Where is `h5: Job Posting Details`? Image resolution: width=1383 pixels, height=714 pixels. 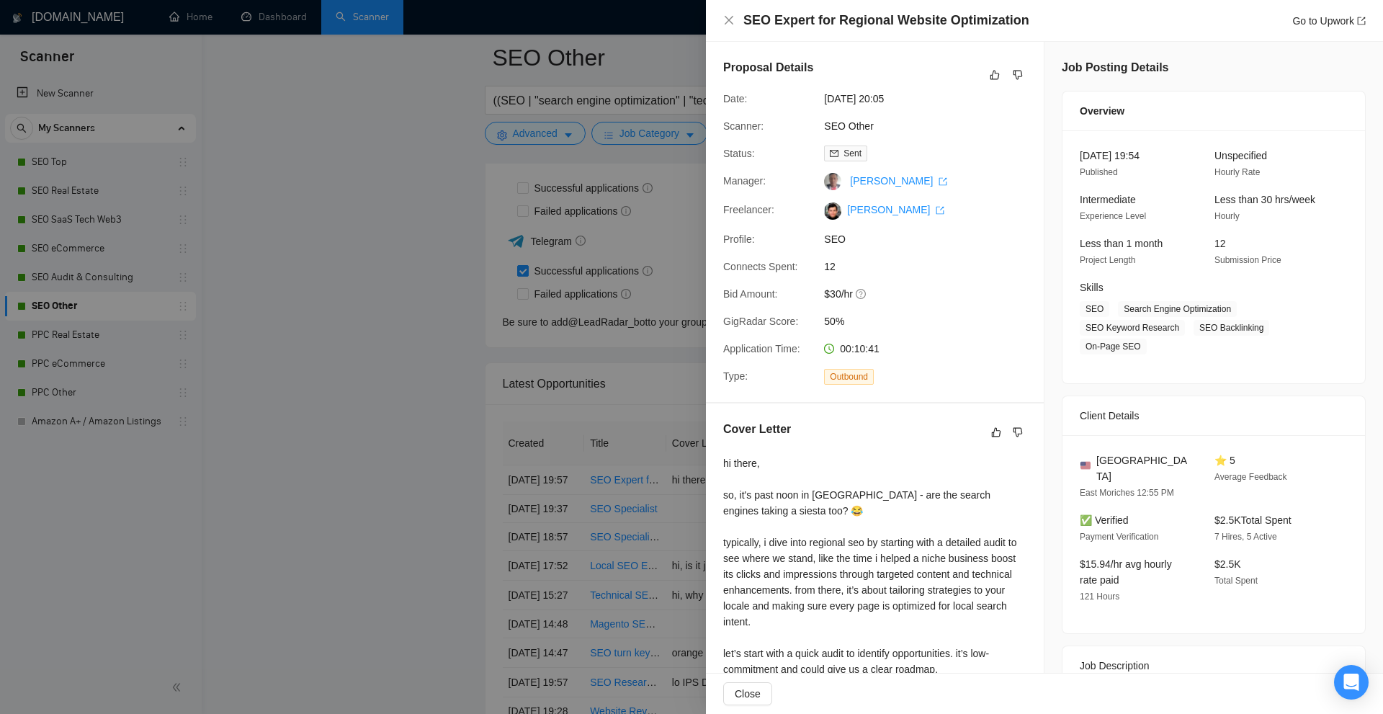
h5: Job Posting Details is located at coordinates (1115, 68).